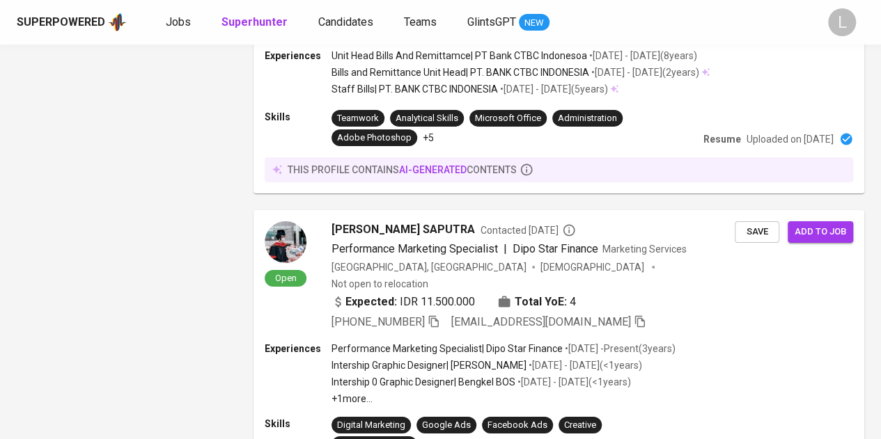 Image resolution: width=881 pixels, height=439 pixels. What do you see at coordinates (347, 22) in the screenshot?
I see `a: Candidates` at bounding box center [347, 22].